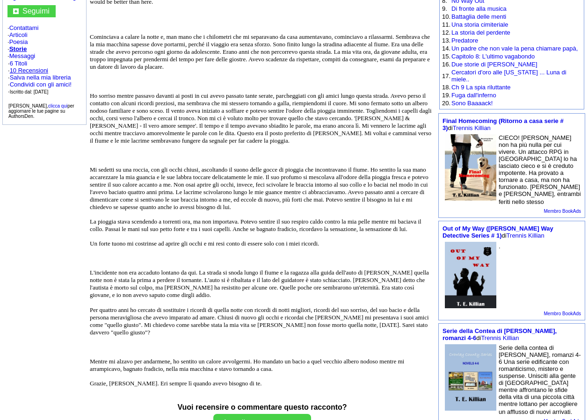  What do you see at coordinates (29, 70) in the screenshot?
I see `a: 10 Recensioni` at bounding box center [29, 70].